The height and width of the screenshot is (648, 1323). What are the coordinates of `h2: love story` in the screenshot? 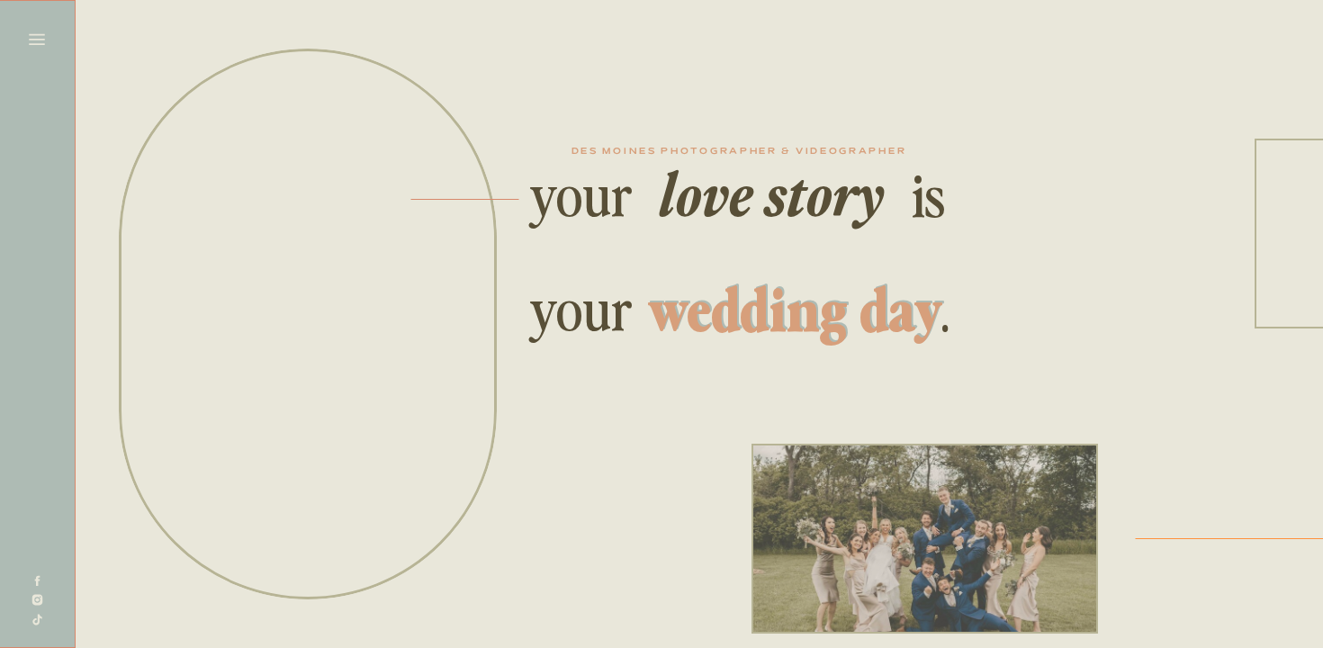 It's located at (771, 190).